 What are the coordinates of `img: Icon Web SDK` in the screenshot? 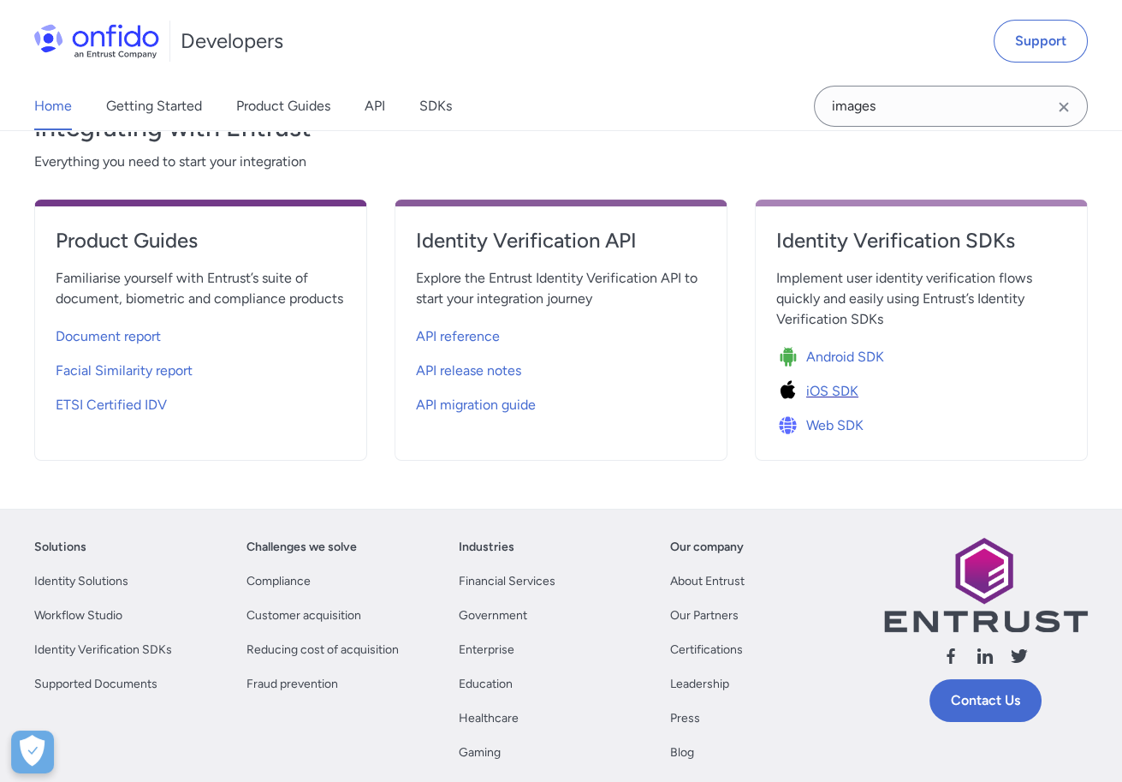 It's located at (791, 425).